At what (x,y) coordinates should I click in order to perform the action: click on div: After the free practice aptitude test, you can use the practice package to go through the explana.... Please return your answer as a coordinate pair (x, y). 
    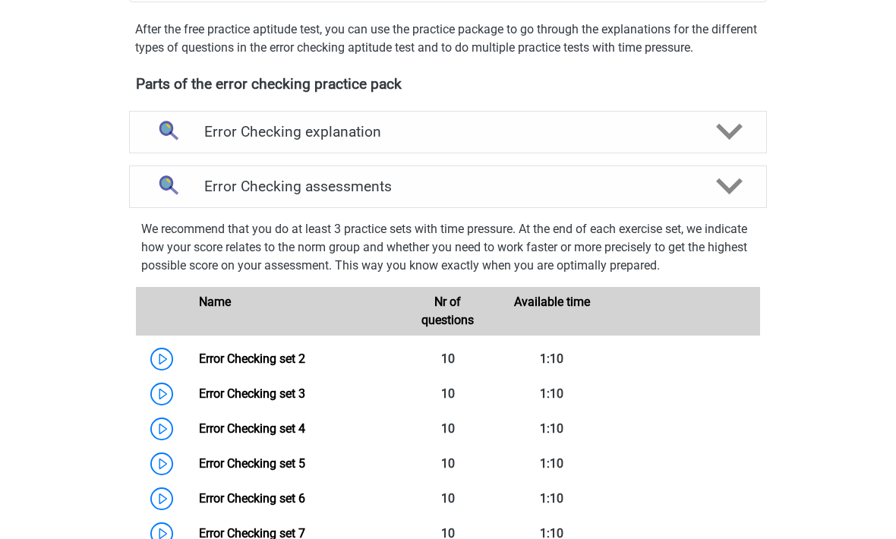
    Looking at the image, I should click on (448, 39).